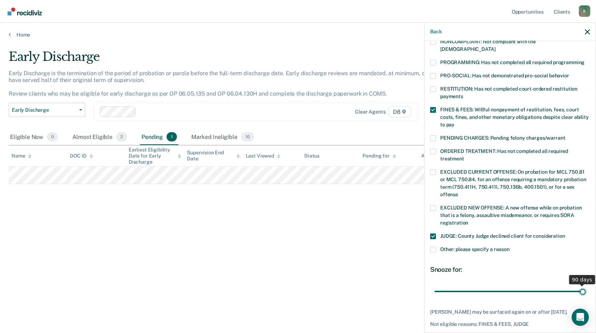 The width and height of the screenshot is (596, 333). What do you see at coordinates (52, 137) in the screenshot?
I see `span: 0` at bounding box center [52, 137].